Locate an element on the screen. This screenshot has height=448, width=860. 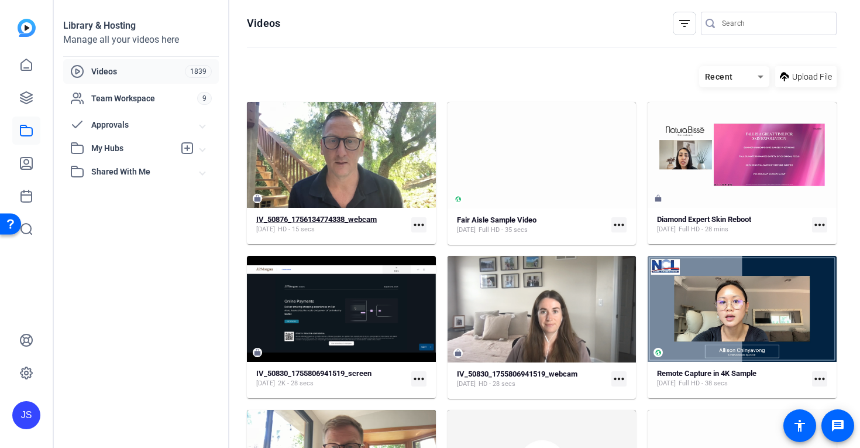
mat-icon: filter_list is located at coordinates (685, 23).